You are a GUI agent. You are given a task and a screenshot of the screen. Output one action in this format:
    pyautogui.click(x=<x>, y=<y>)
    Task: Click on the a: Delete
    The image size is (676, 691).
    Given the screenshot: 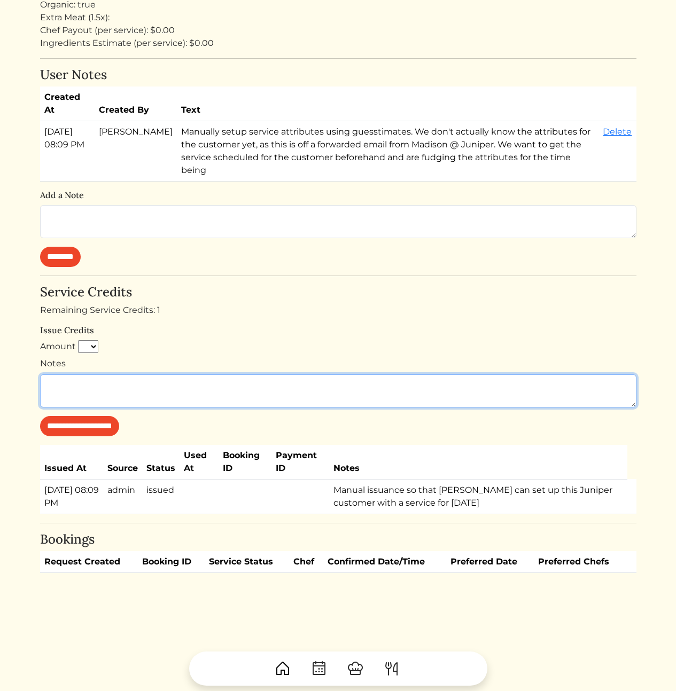 What is the action you would take?
    pyautogui.click(x=617, y=131)
    